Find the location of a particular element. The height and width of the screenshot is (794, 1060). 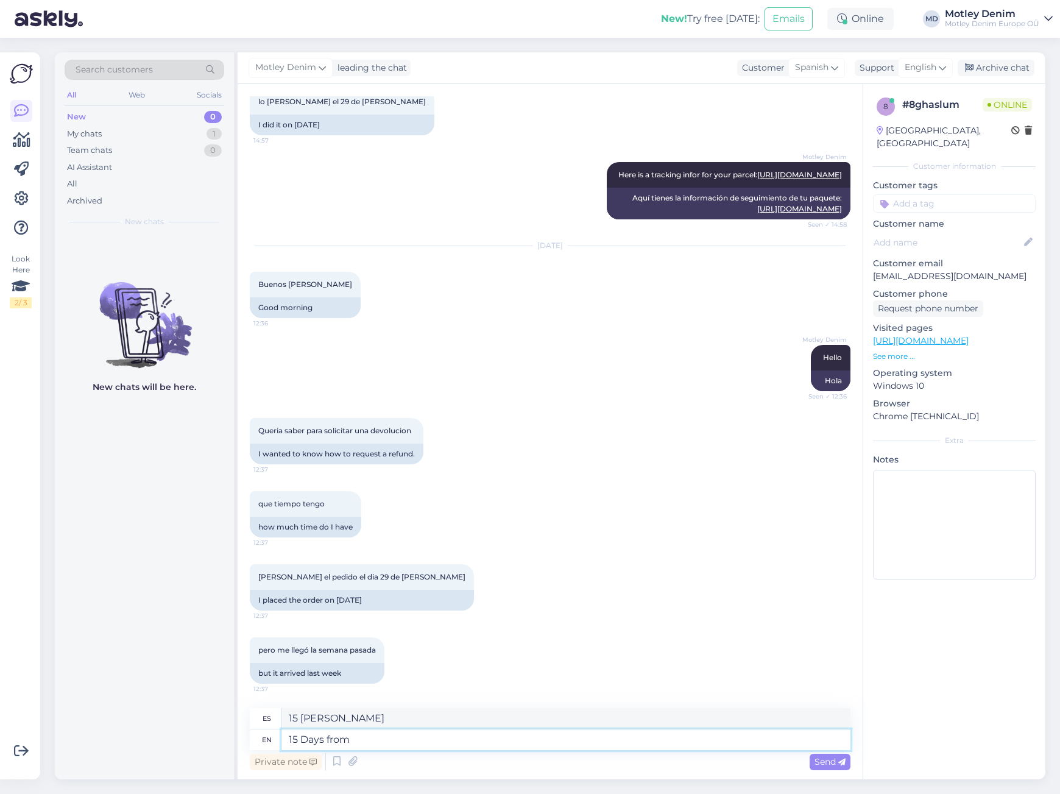

div: AI Assistant is located at coordinates (90, 168).